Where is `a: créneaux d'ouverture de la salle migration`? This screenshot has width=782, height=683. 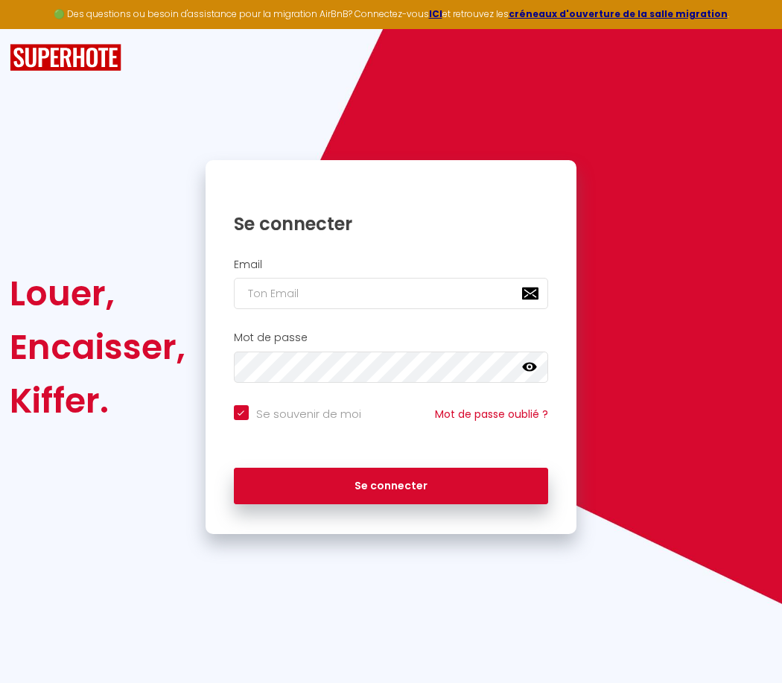
a: créneaux d'ouverture de la salle migration is located at coordinates (618, 13).